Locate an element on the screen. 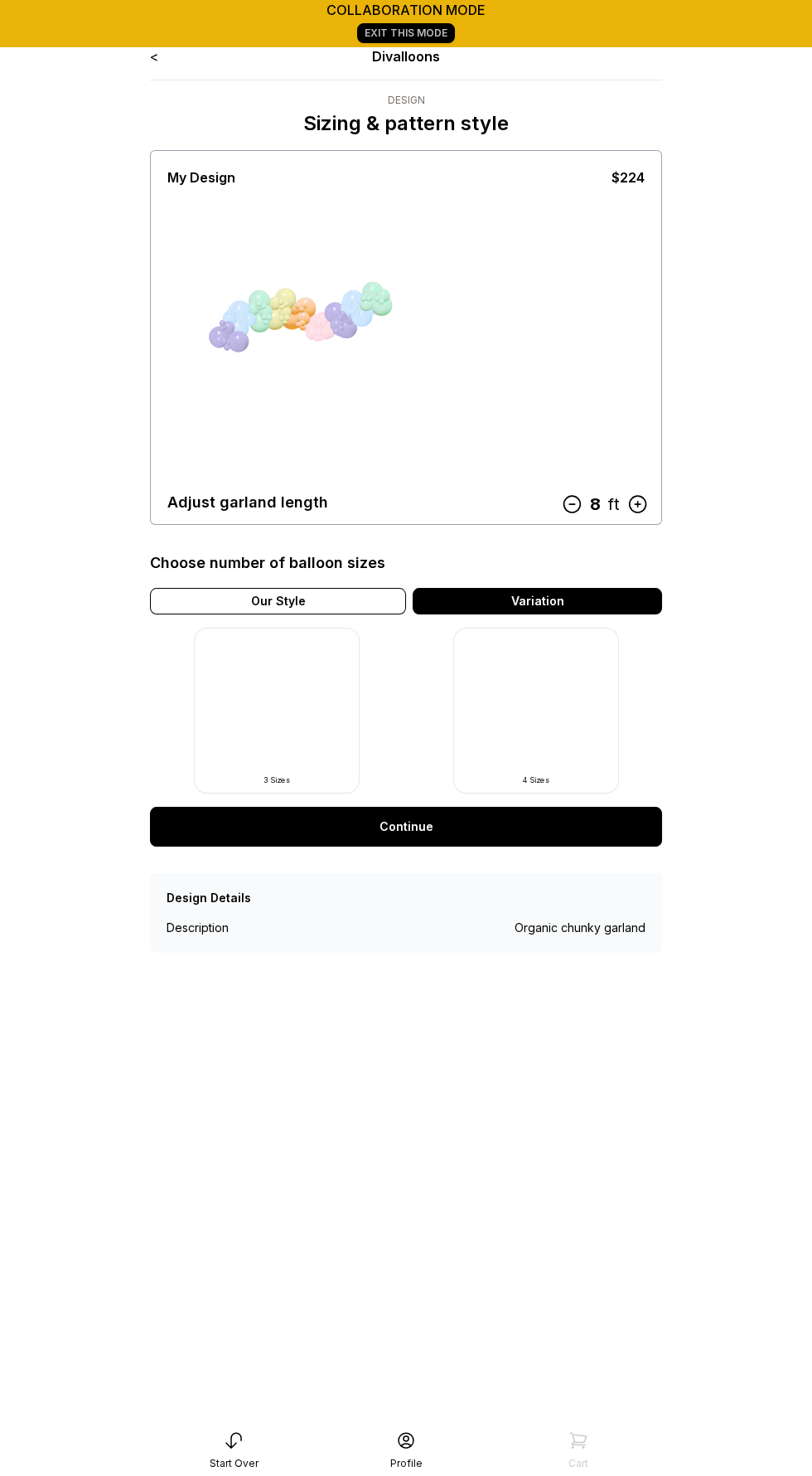  a: Continue is located at coordinates (406, 826).